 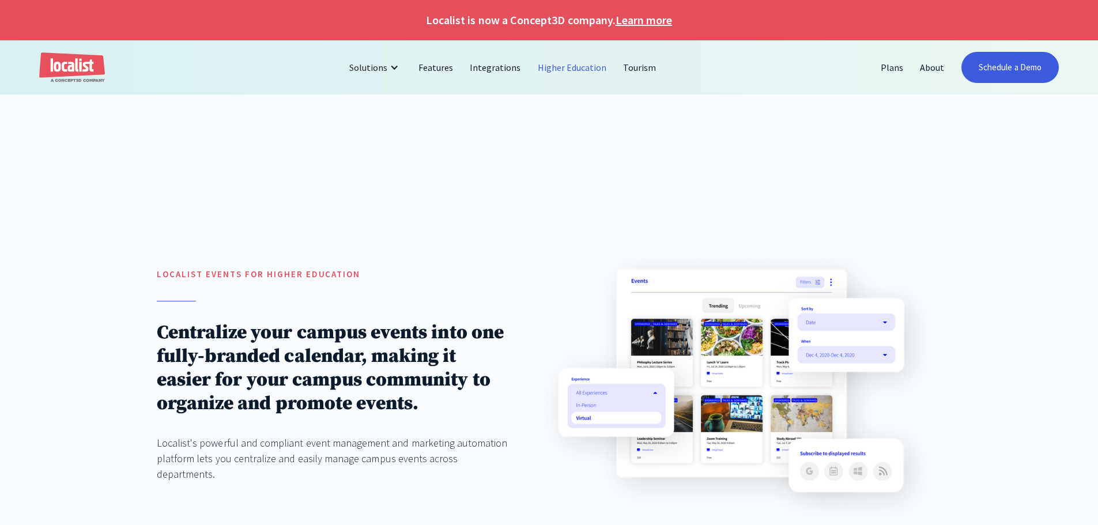 What do you see at coordinates (72, 67) in the screenshot?
I see `a: home` at bounding box center [72, 67].